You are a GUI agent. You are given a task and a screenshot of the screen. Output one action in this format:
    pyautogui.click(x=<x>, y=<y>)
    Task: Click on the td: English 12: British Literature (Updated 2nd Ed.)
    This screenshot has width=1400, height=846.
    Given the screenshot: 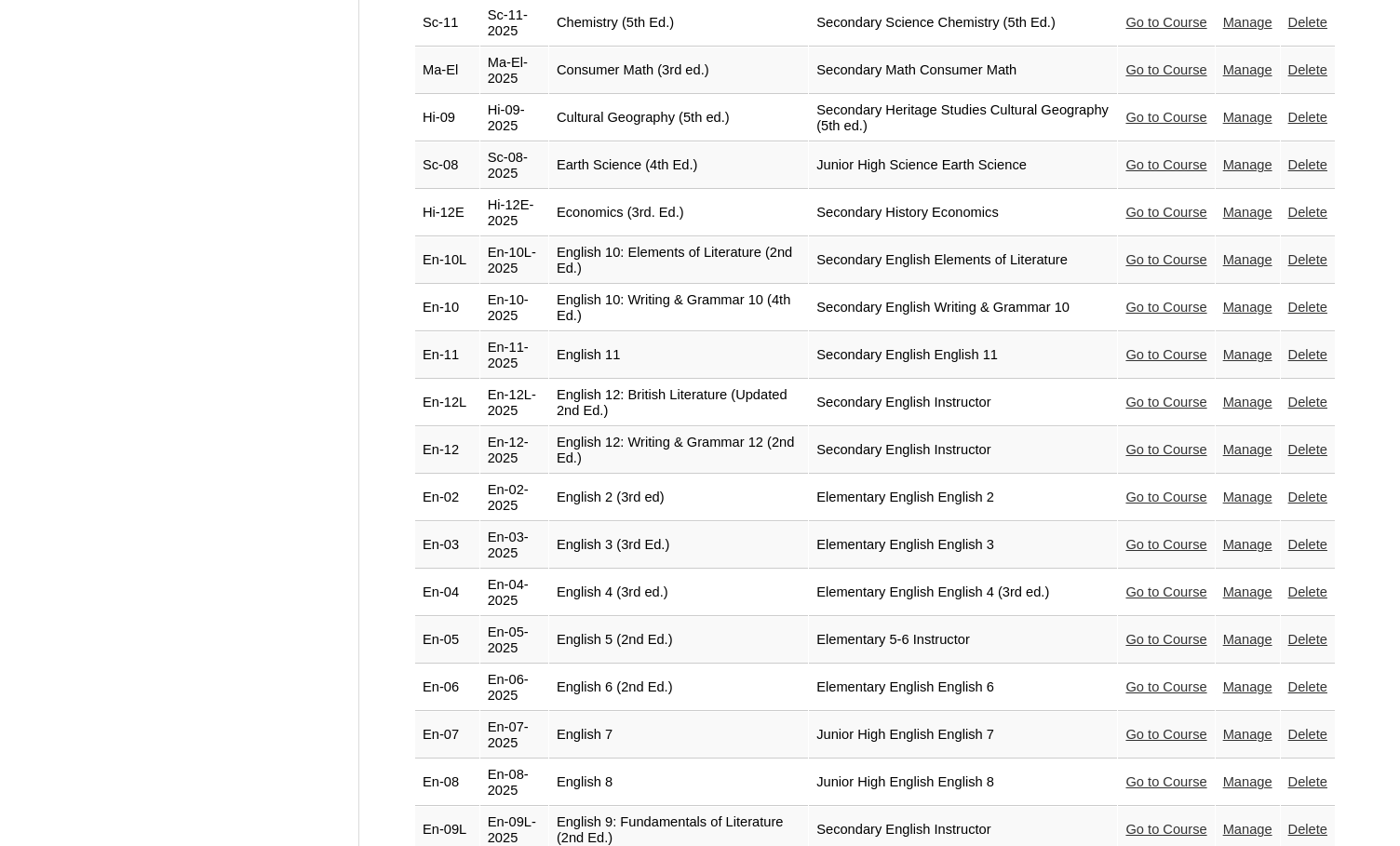 What is the action you would take?
    pyautogui.click(x=679, y=404)
    